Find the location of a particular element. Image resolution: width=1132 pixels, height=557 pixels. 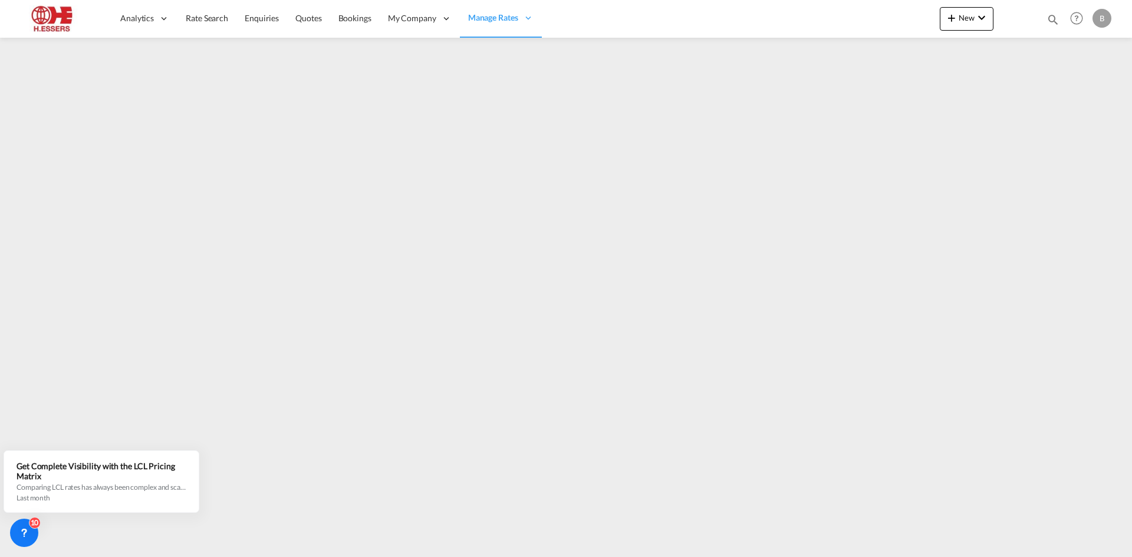

span: Rate Search is located at coordinates (207, 18).